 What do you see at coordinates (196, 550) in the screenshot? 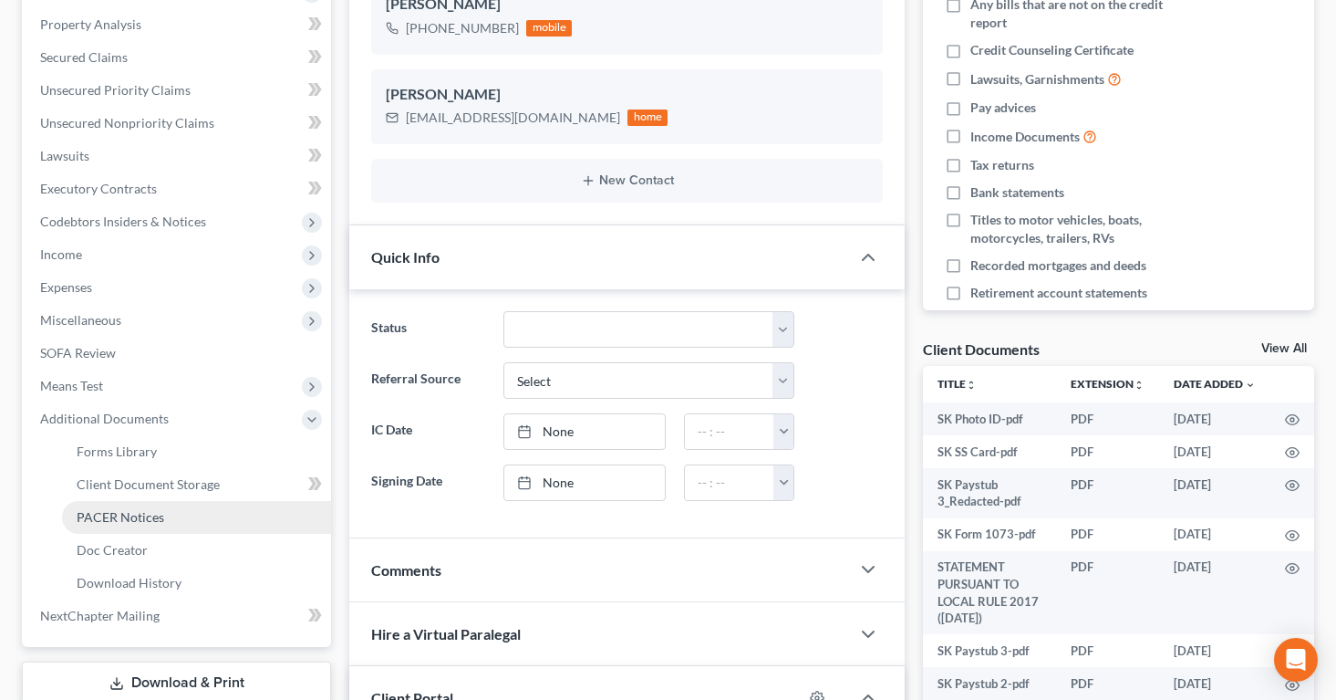
I see `a: Doc Creator` at bounding box center [196, 550].